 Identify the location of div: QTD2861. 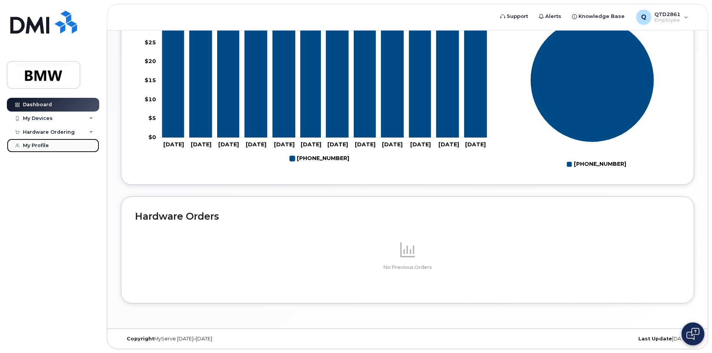
(662, 17).